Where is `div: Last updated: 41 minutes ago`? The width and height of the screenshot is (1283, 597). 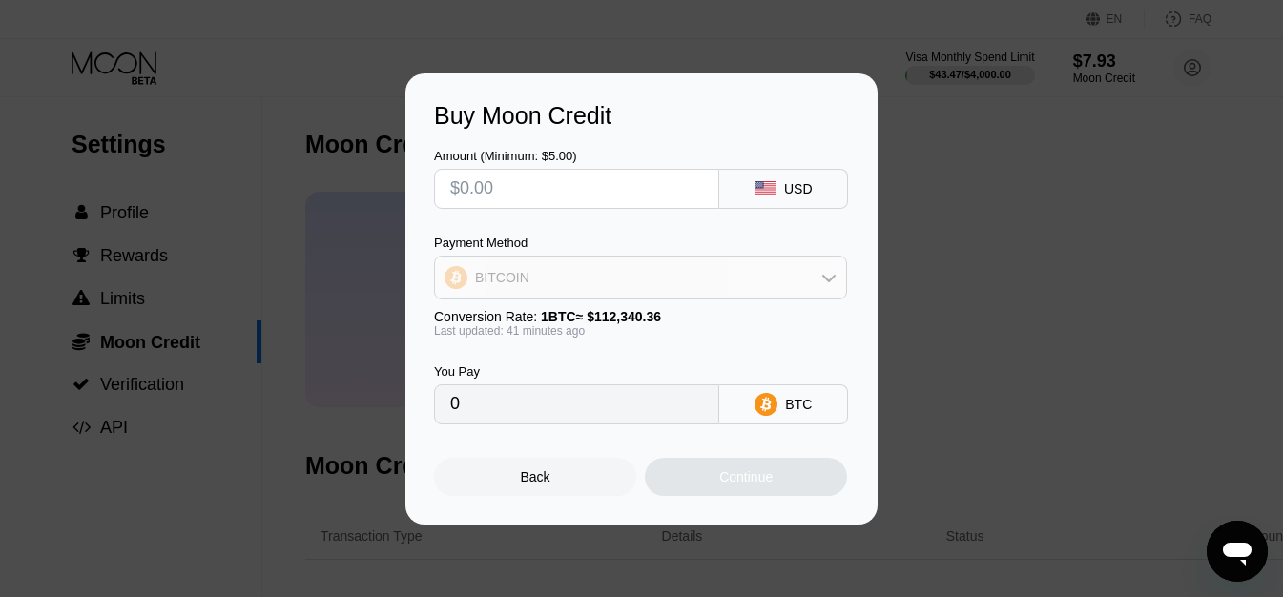 div: Last updated: 41 minutes ago is located at coordinates (640, 331).